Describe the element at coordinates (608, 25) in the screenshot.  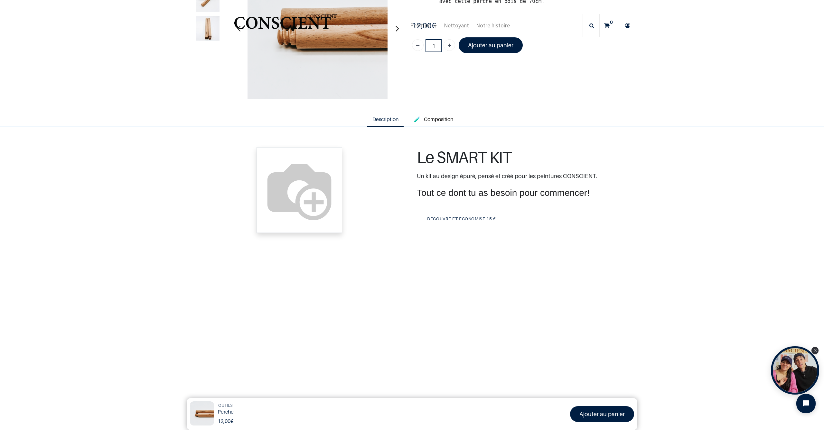
I see `a: 0` at that location.